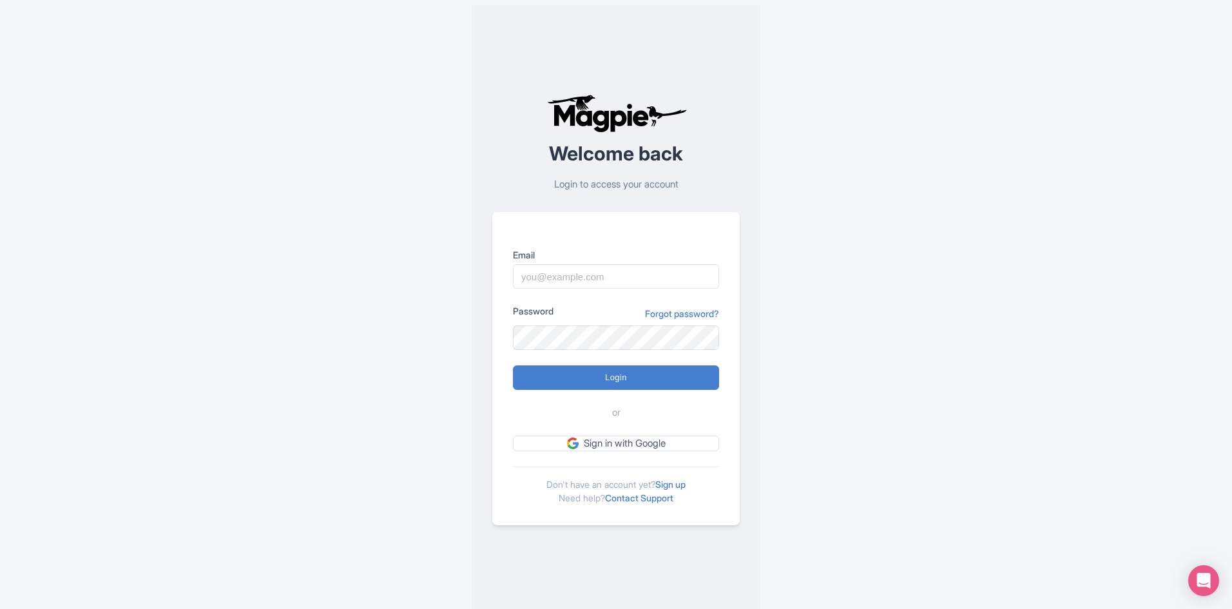  What do you see at coordinates (639, 498) in the screenshot?
I see `a: Contact Support` at bounding box center [639, 498].